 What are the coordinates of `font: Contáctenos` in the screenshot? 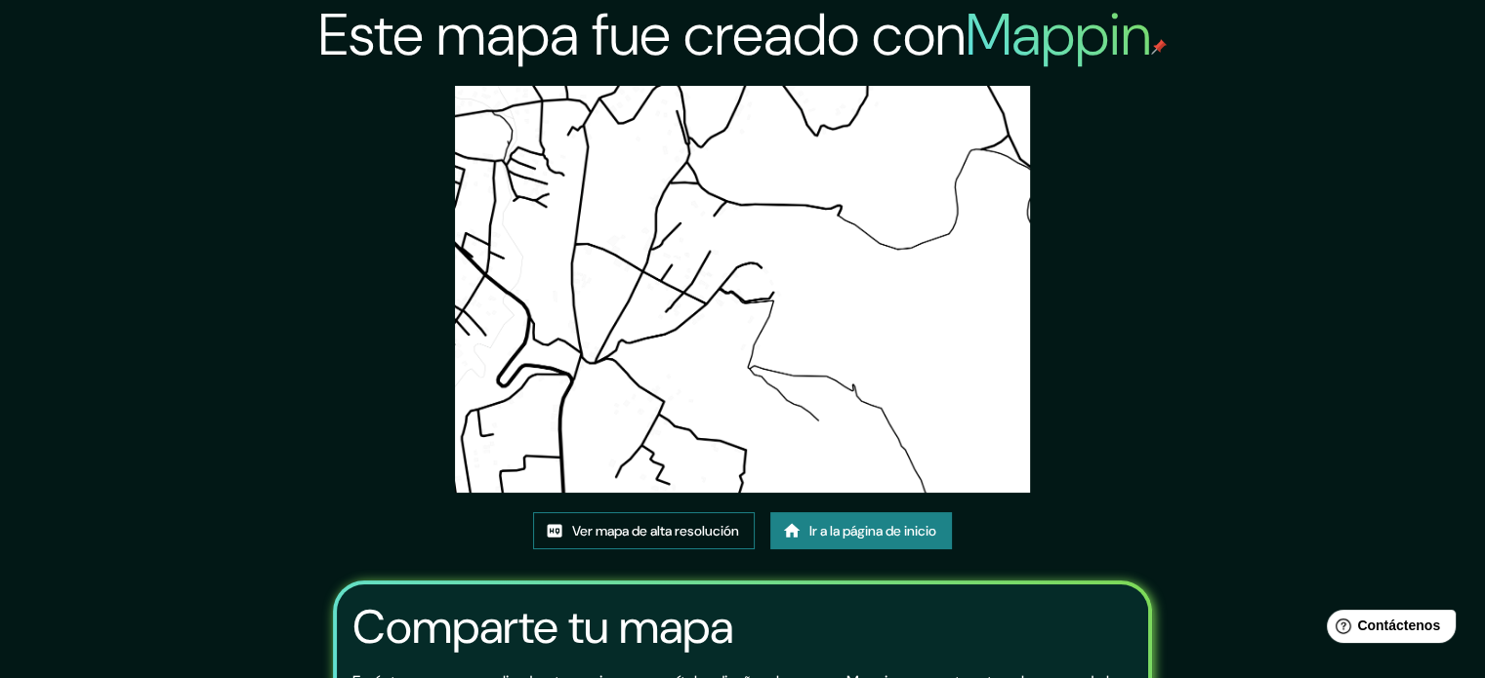 It's located at (87, 23).